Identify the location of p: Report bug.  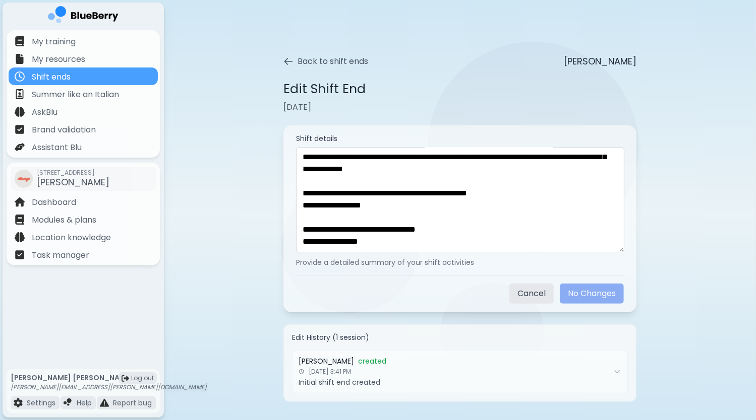
(132, 403).